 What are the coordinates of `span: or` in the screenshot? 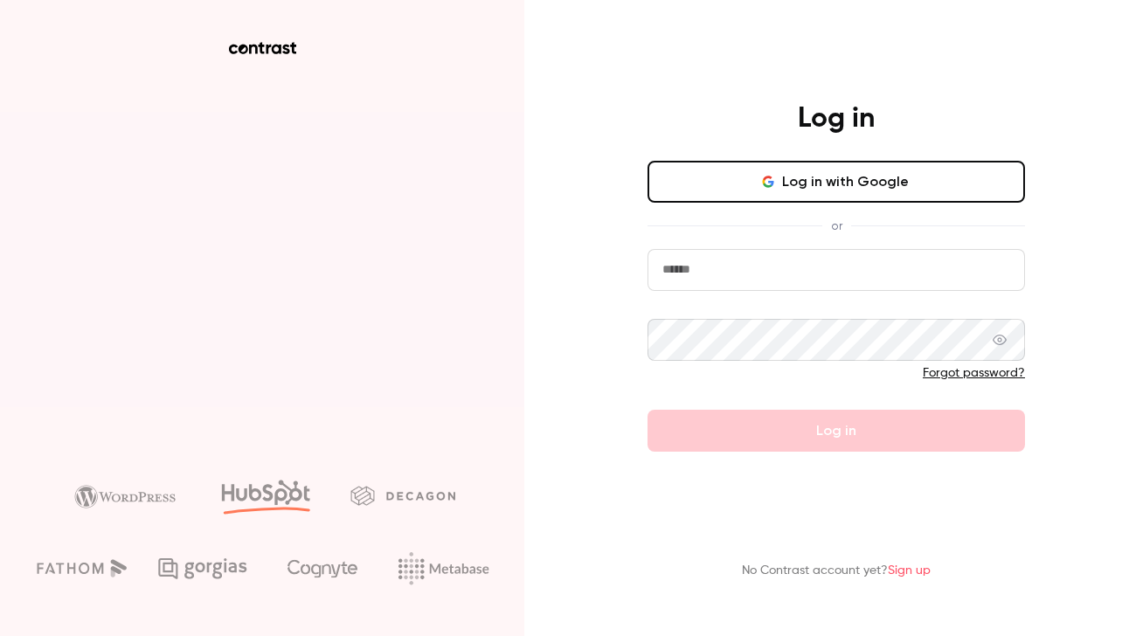 It's located at (837, 226).